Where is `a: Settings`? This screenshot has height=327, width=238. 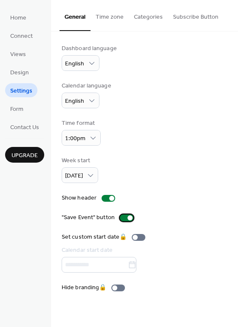 a: Settings is located at coordinates (21, 90).